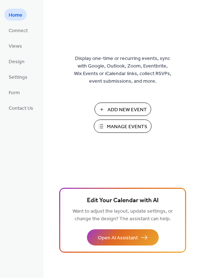  Describe the element at coordinates (15, 46) in the screenshot. I see `span: Views` at that location.